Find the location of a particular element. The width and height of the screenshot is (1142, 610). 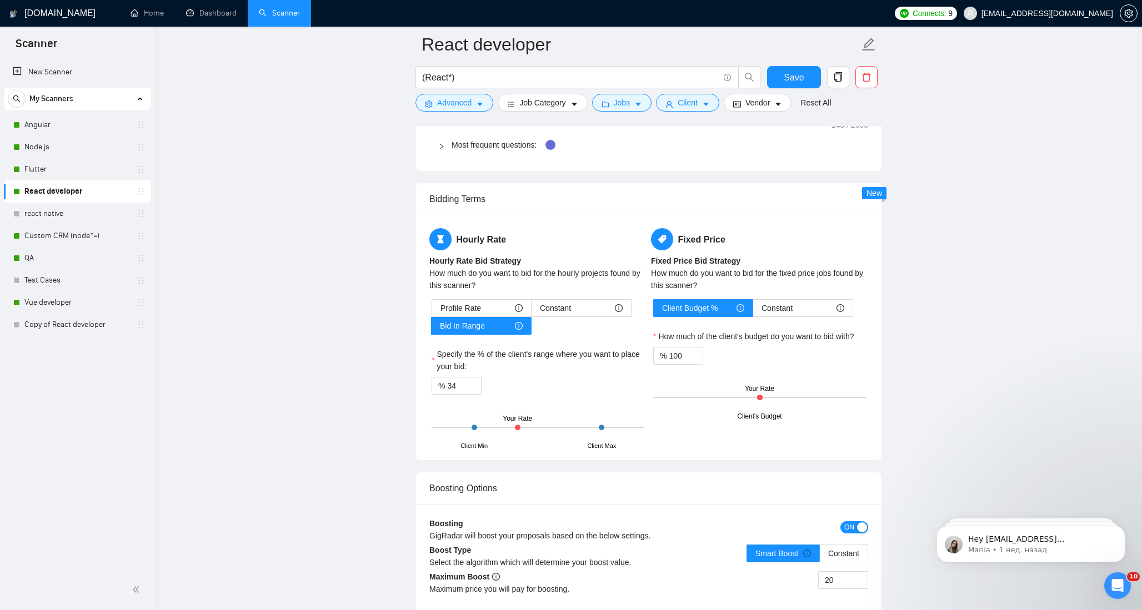

span: Vendor is located at coordinates (758, 103).